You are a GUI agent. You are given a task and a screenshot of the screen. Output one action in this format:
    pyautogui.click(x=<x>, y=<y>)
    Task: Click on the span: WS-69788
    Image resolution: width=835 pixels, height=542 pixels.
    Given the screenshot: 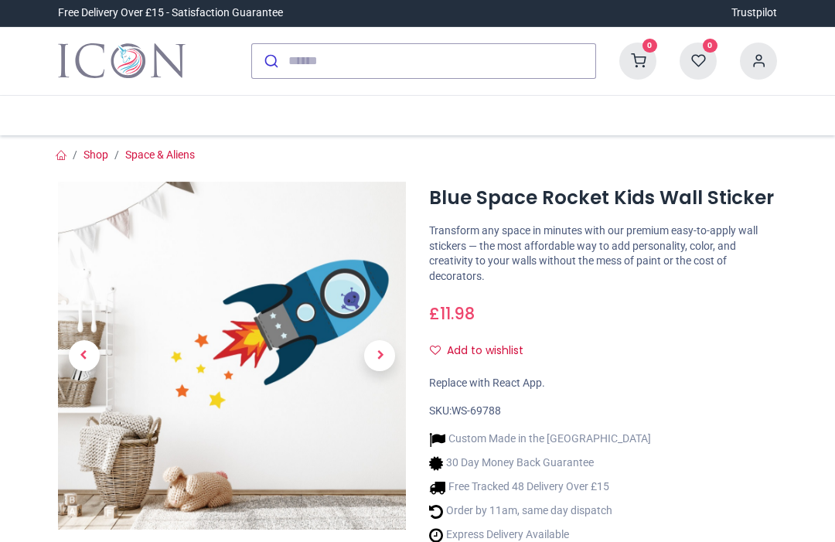 What is the action you would take?
    pyautogui.click(x=476, y=411)
    